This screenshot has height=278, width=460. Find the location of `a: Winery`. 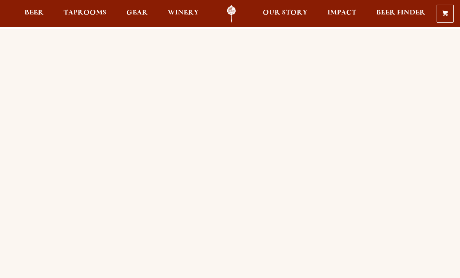

a: Winery is located at coordinates (183, 14).